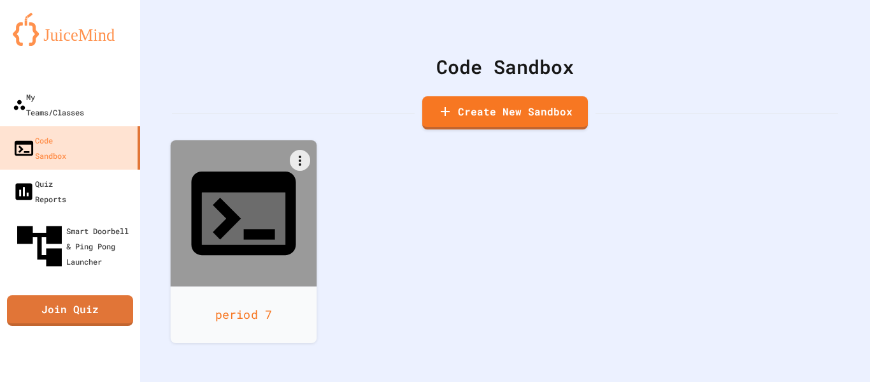 The height and width of the screenshot is (382, 870). Describe the element at coordinates (70, 29) in the screenshot. I see `img: logo-orange.svg` at that location.